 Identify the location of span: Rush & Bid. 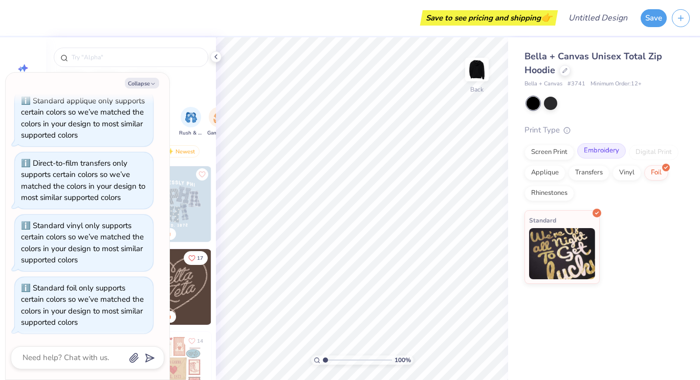
(191, 133).